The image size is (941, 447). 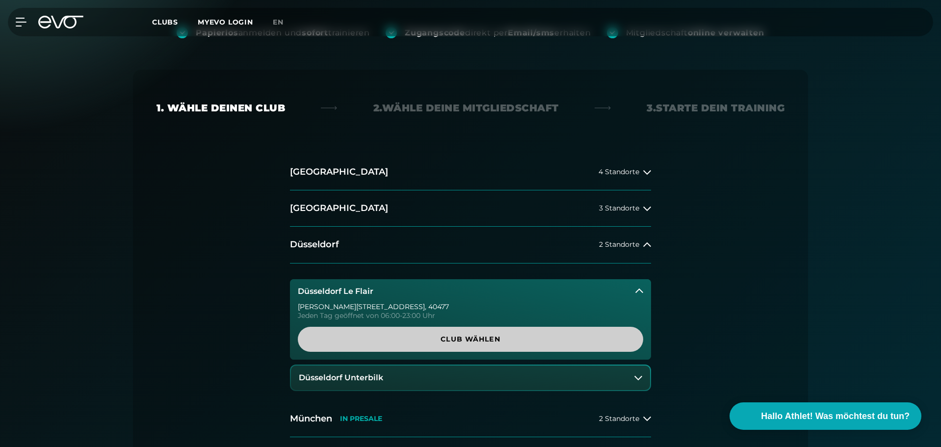 What do you see at coordinates (361, 418) in the screenshot?
I see `p: IN PRESALE` at bounding box center [361, 418].